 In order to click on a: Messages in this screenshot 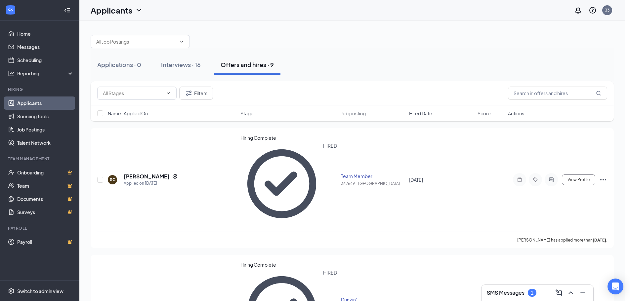, I will do `click(45, 47)`.